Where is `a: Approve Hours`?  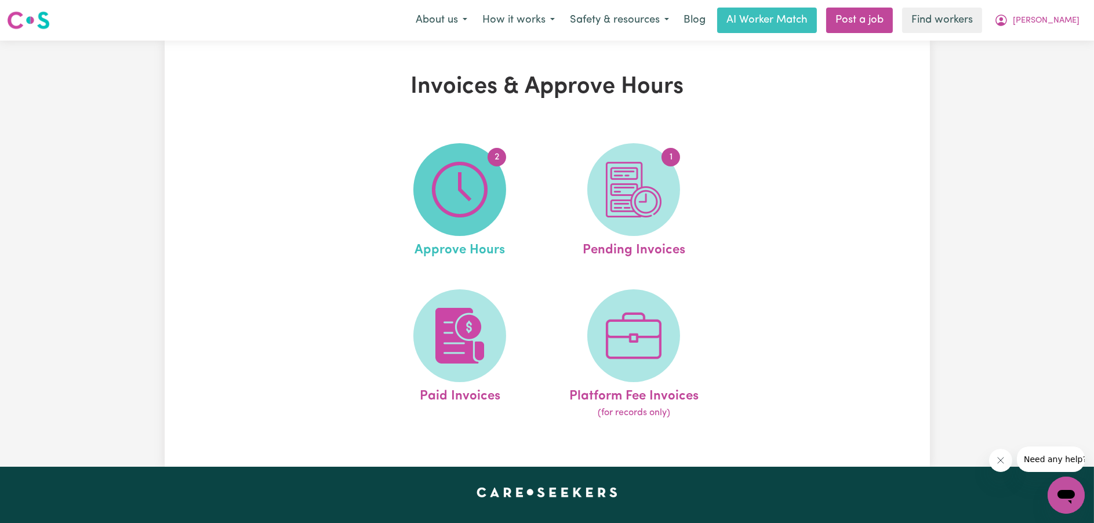 a: Approve Hours is located at coordinates (460, 202).